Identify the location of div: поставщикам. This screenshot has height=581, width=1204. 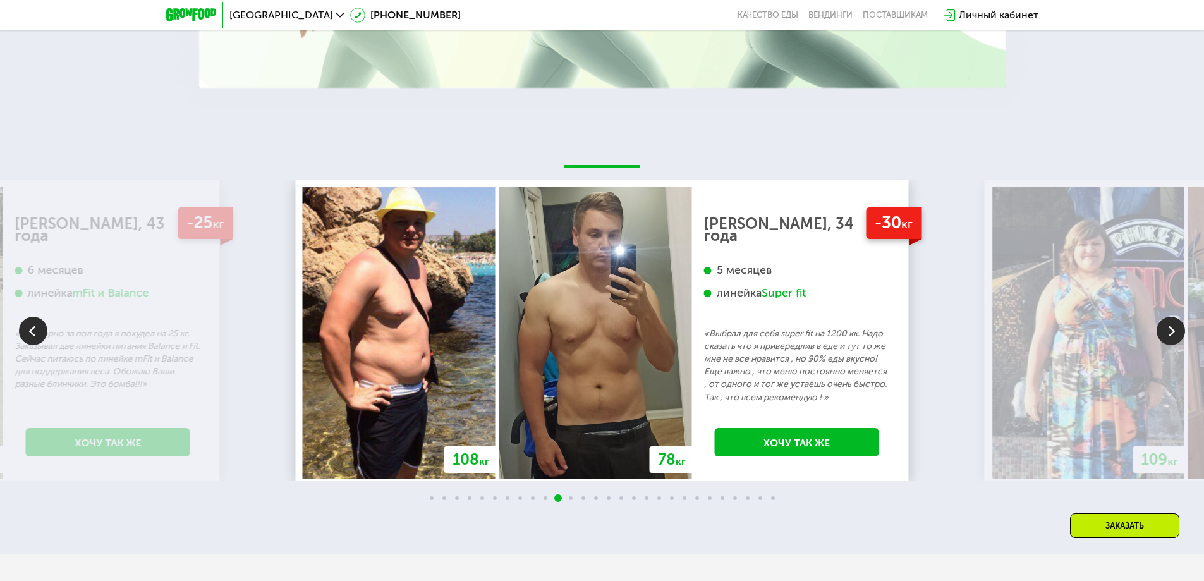
(895, 15).